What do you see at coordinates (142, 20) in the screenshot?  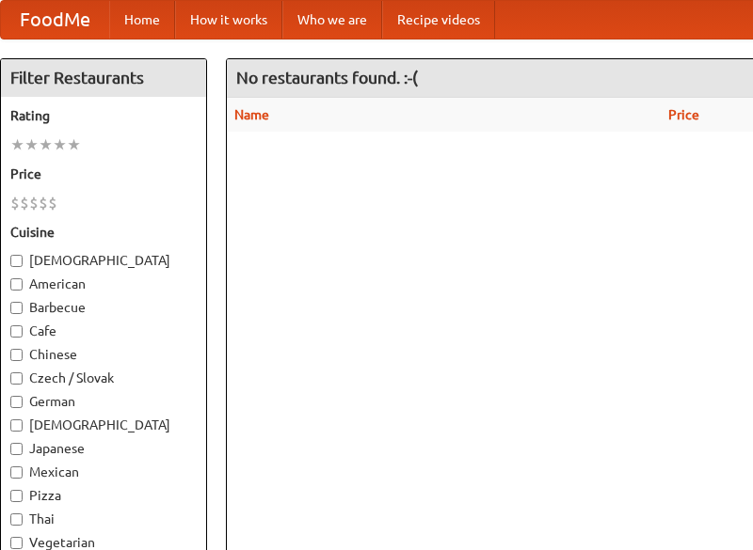 I see `a: Home` at bounding box center [142, 20].